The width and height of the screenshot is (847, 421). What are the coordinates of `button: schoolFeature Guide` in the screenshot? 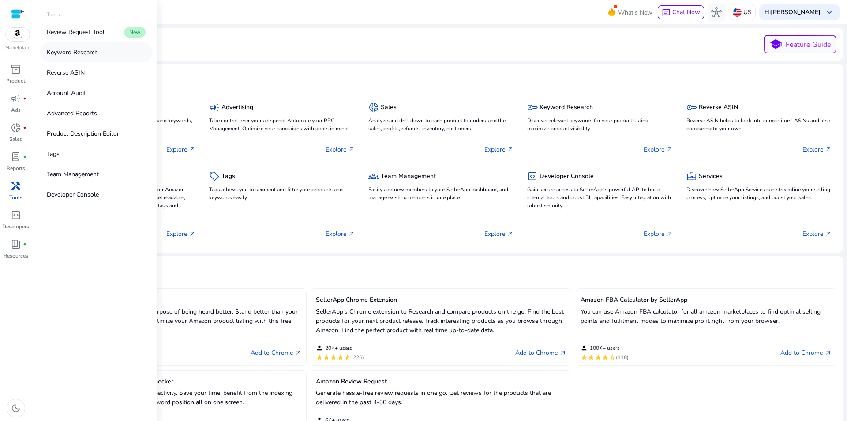 It's located at (800, 44).